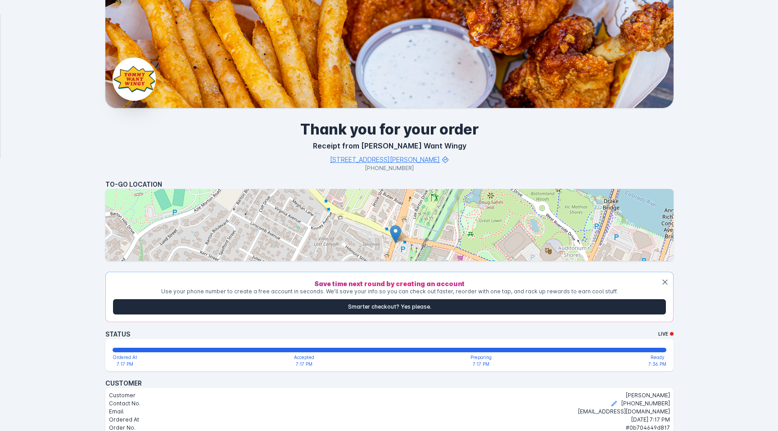 Image resolution: width=778 pixels, height=431 pixels. I want to click on button: Dismiss, so click(665, 282).